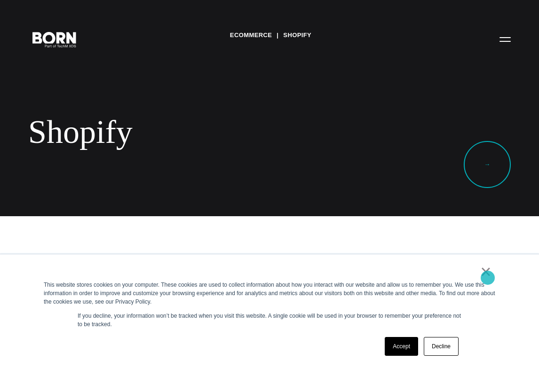 The image size is (539, 368). Describe the element at coordinates (297, 35) in the screenshot. I see `a: Shopify` at that location.